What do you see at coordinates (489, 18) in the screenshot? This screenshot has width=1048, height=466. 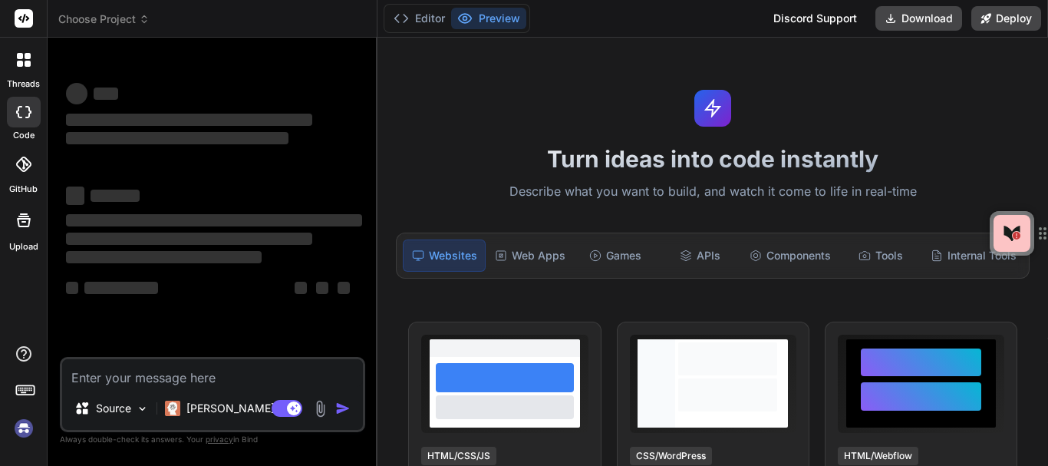 I see `button: Preview` at bounding box center [489, 18].